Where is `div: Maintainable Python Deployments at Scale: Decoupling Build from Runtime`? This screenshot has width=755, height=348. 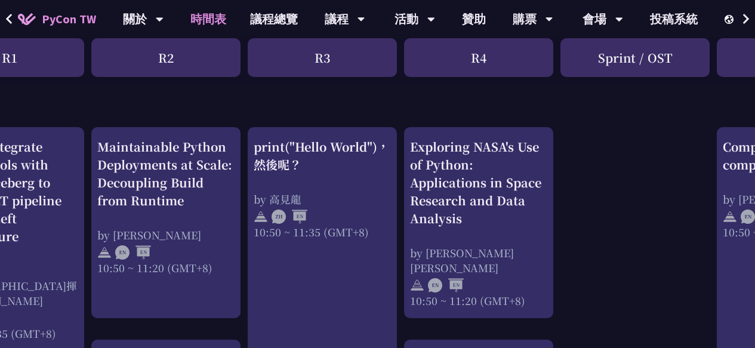
div: Maintainable Python Deployments at Scale: Decoupling Build from Runtime is located at coordinates (166, 174).